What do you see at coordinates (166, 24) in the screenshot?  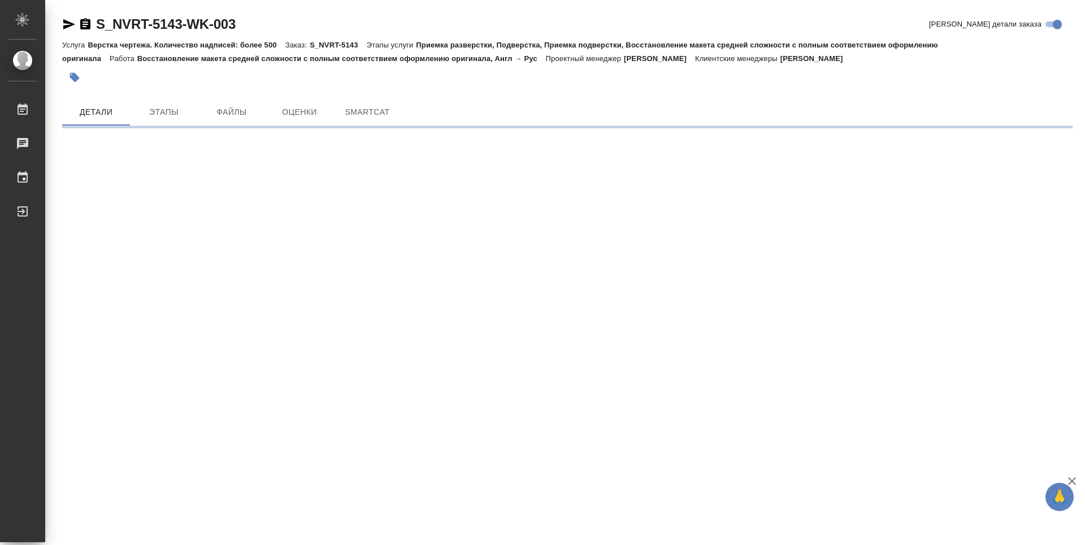 I see `a: S_NVRT-5143-WK-003` at bounding box center [166, 24].